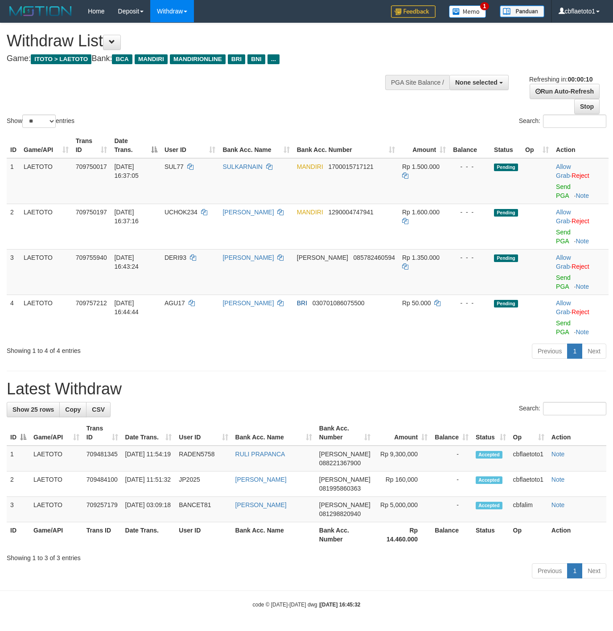 This screenshot has height=631, width=613. I want to click on img: MOTION_logo.png, so click(41, 11).